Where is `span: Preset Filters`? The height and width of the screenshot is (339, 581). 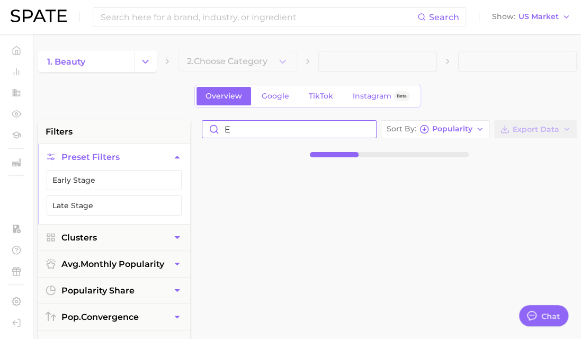 span: Preset Filters is located at coordinates (91, 157).